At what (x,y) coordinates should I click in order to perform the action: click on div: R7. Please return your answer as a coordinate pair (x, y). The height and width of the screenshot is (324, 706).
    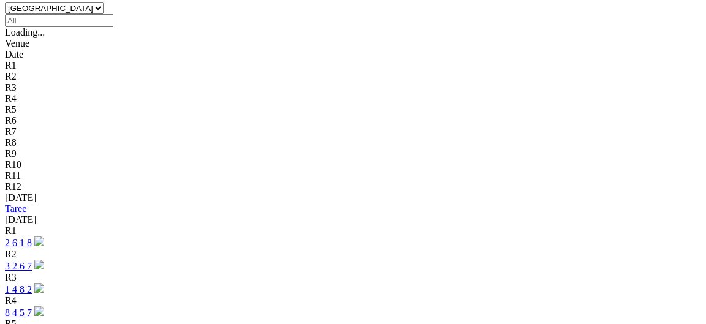
    Looking at the image, I should click on (353, 132).